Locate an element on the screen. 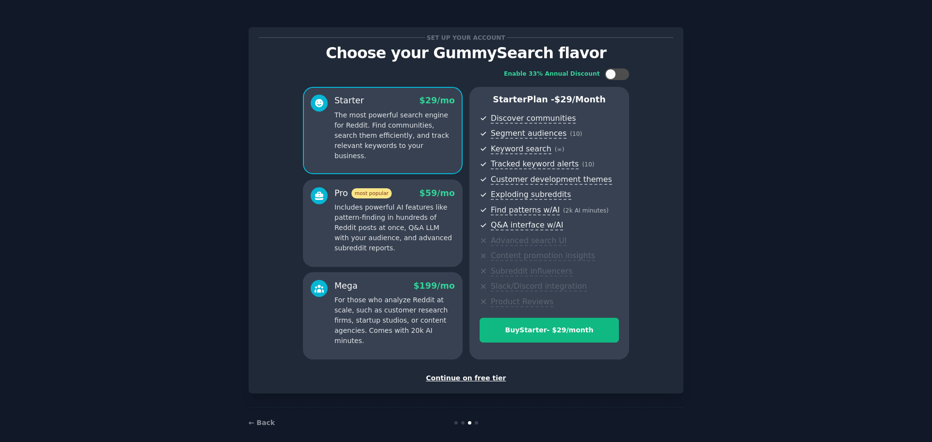 The width and height of the screenshot is (932, 442). span: Exploding subreddits is located at coordinates (530, 195).